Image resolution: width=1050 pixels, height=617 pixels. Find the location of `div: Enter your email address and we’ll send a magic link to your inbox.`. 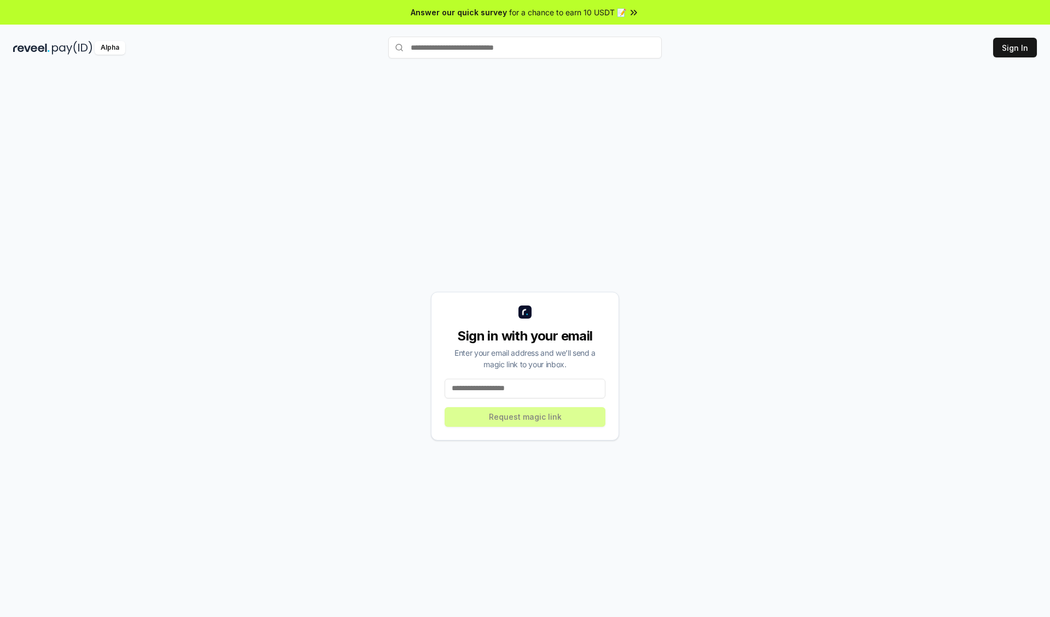

div: Enter your email address and we’ll send a magic link to your inbox. is located at coordinates (525, 359).